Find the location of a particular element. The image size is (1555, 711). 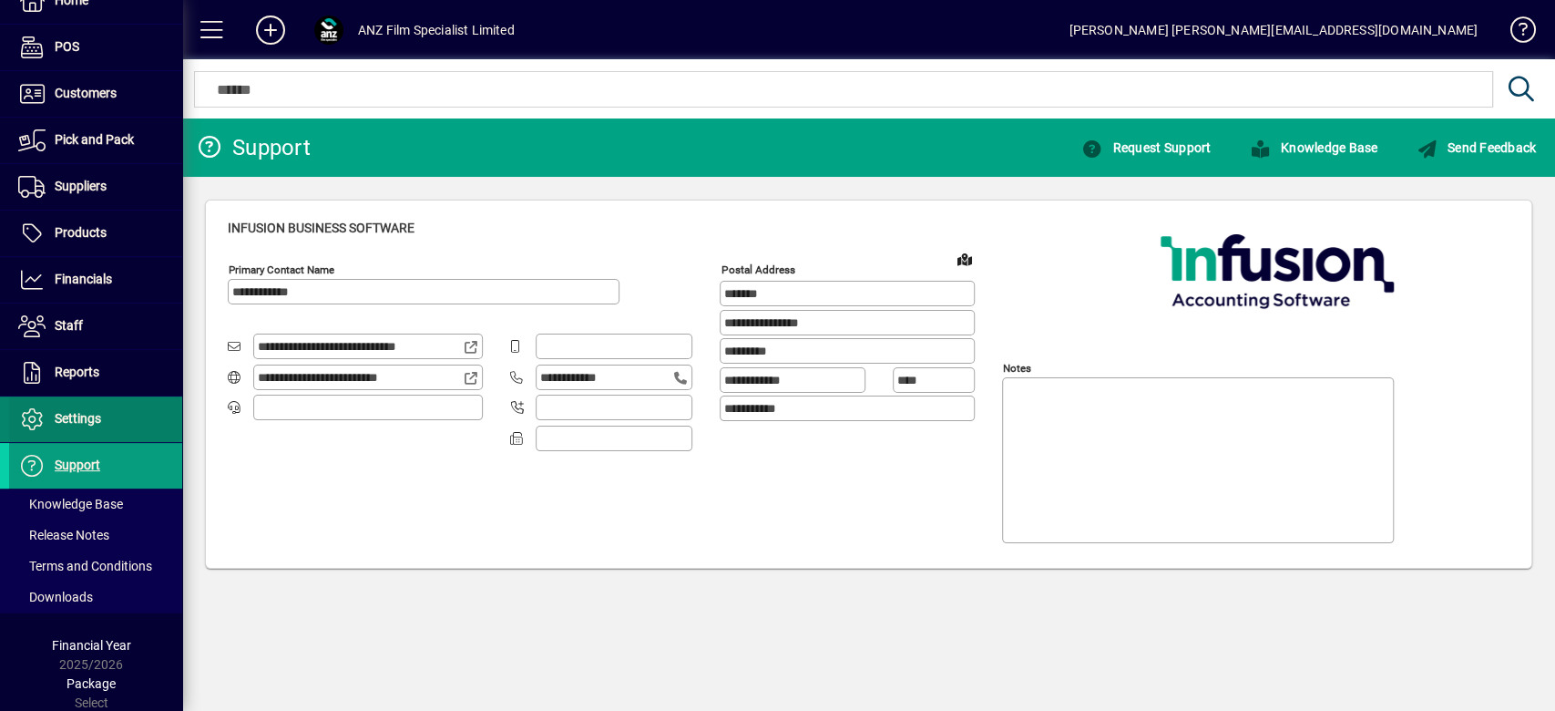

mat-label: Primary Contact Name is located at coordinates (282, 270).